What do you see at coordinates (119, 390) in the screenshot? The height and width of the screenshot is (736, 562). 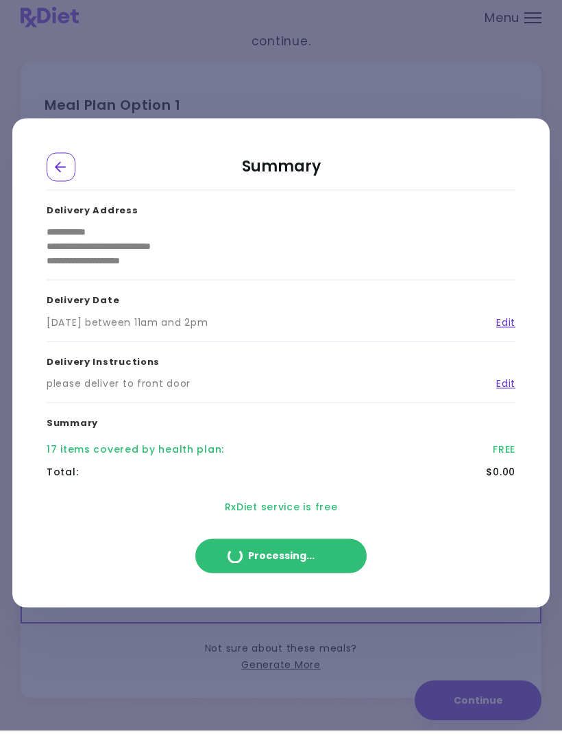 I see `div: please deliver to front door` at bounding box center [119, 390].